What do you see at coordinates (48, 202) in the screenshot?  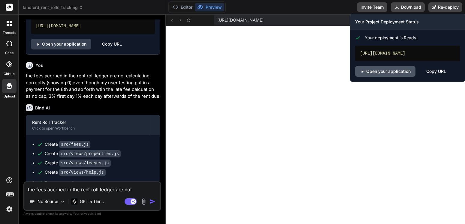 I see `p: No Source` at bounding box center [48, 202].